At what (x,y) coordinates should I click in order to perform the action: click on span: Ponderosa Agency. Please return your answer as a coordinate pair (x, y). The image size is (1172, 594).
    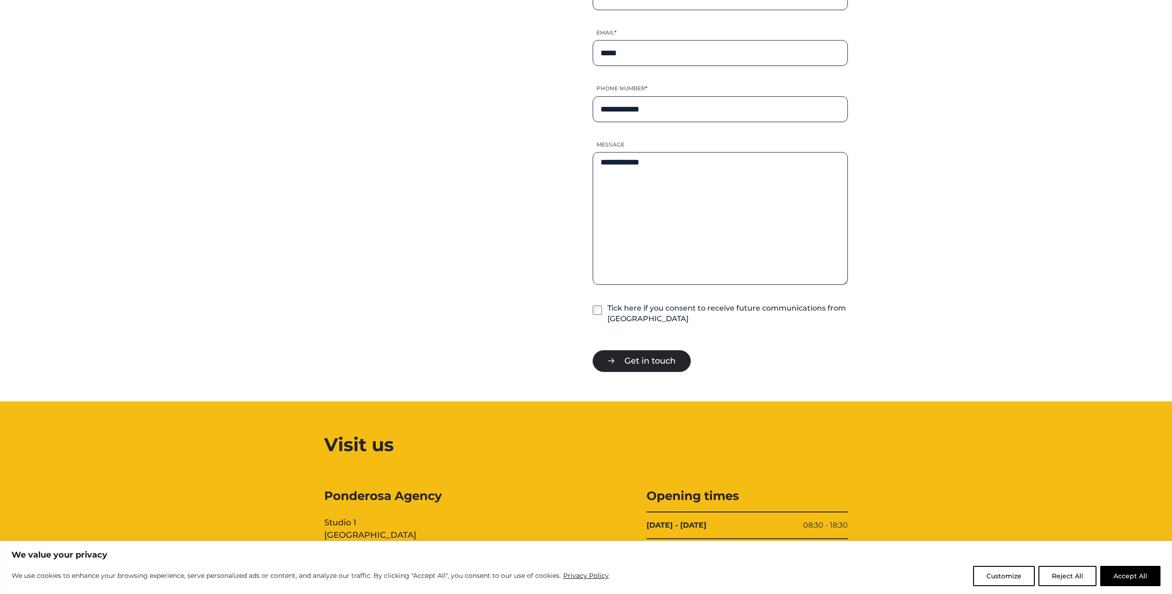
    Looking at the image, I should click on (425, 496).